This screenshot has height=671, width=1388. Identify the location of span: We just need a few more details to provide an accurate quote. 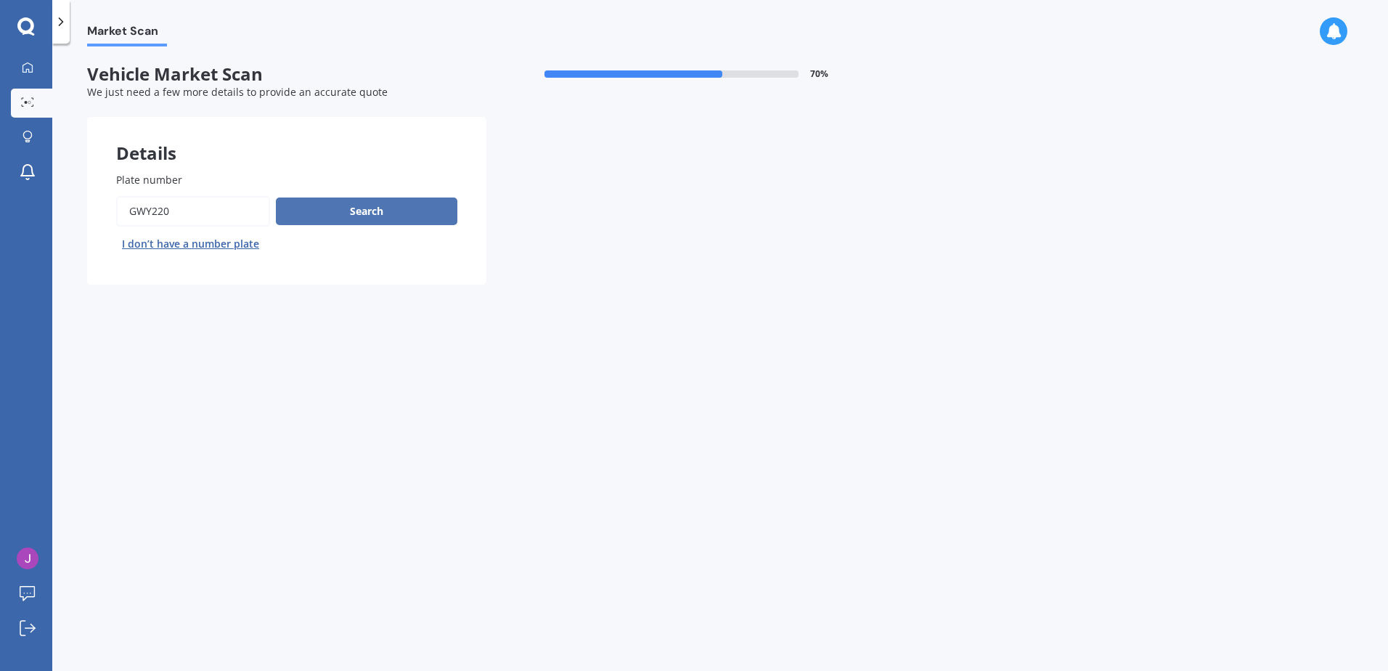
(237, 91).